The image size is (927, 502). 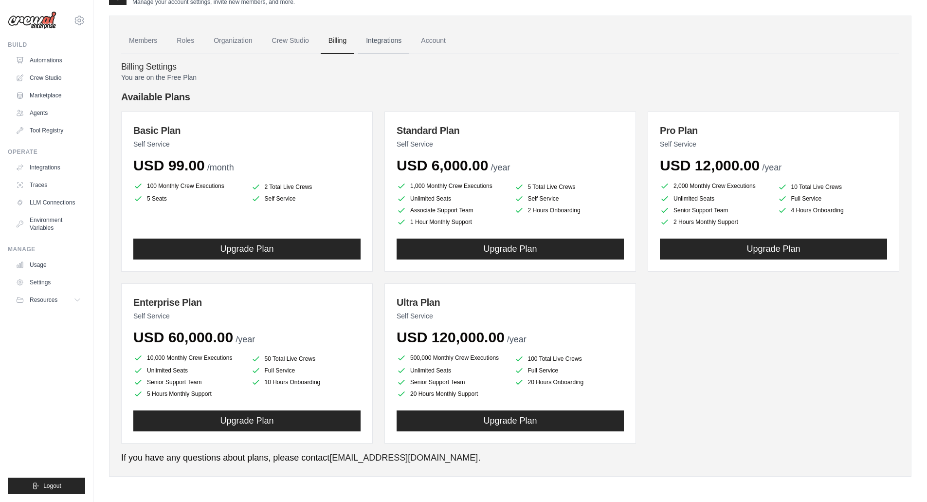 What do you see at coordinates (143, 41) in the screenshot?
I see `a: Members` at bounding box center [143, 41].